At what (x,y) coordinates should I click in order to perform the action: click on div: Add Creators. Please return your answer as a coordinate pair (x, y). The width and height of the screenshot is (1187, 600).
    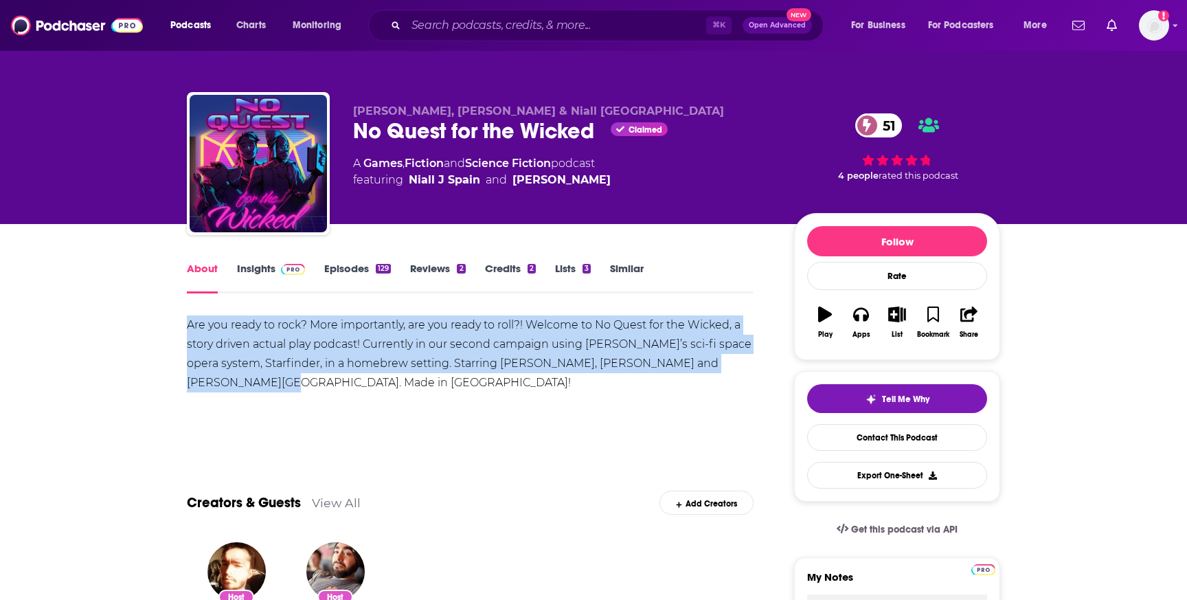
    Looking at the image, I should click on (706, 502).